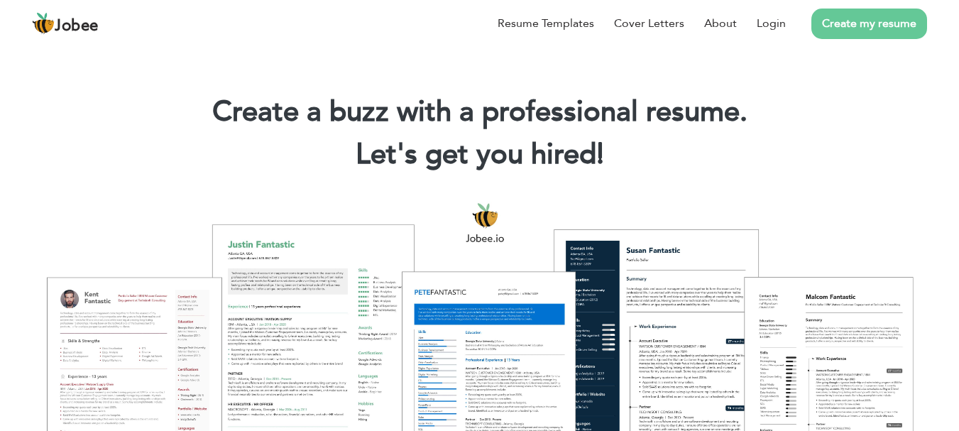 This screenshot has width=959, height=431. I want to click on span: get you hired!, so click(515, 154).